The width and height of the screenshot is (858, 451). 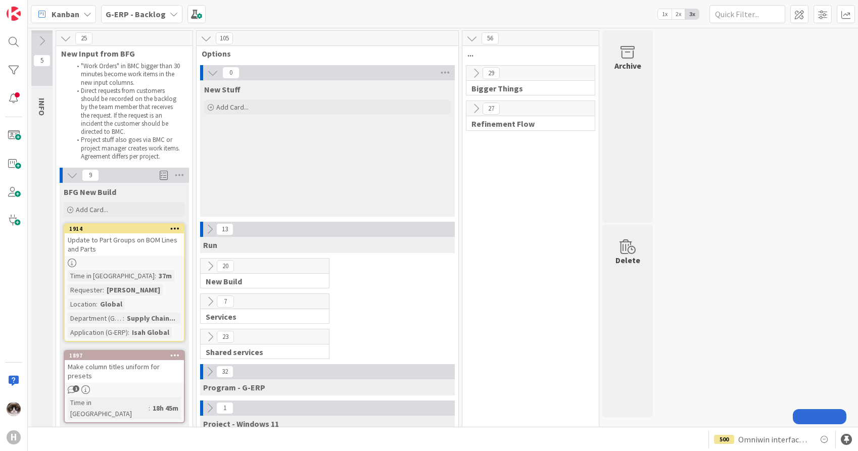 I want to click on span: INFO, so click(x=42, y=107).